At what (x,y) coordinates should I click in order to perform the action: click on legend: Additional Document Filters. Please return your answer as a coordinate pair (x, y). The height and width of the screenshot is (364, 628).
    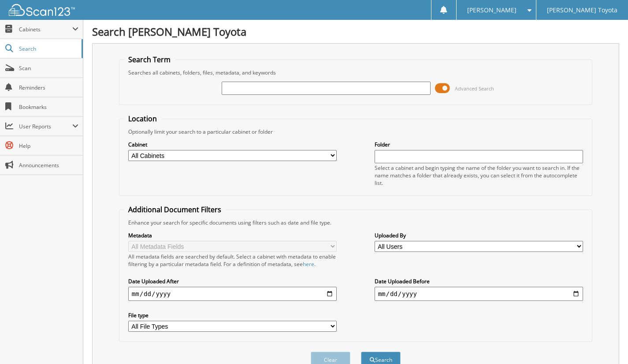
    Looking at the image, I should click on (174, 209).